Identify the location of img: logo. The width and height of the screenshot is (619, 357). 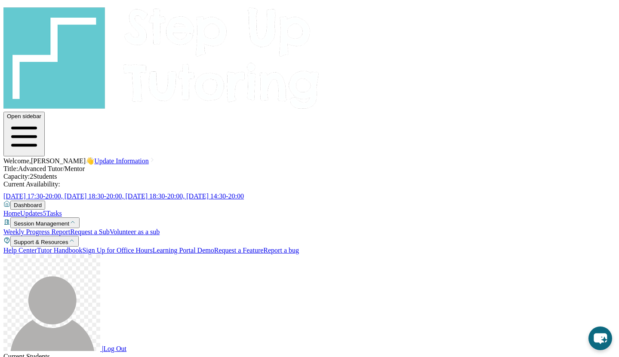
(162, 57).